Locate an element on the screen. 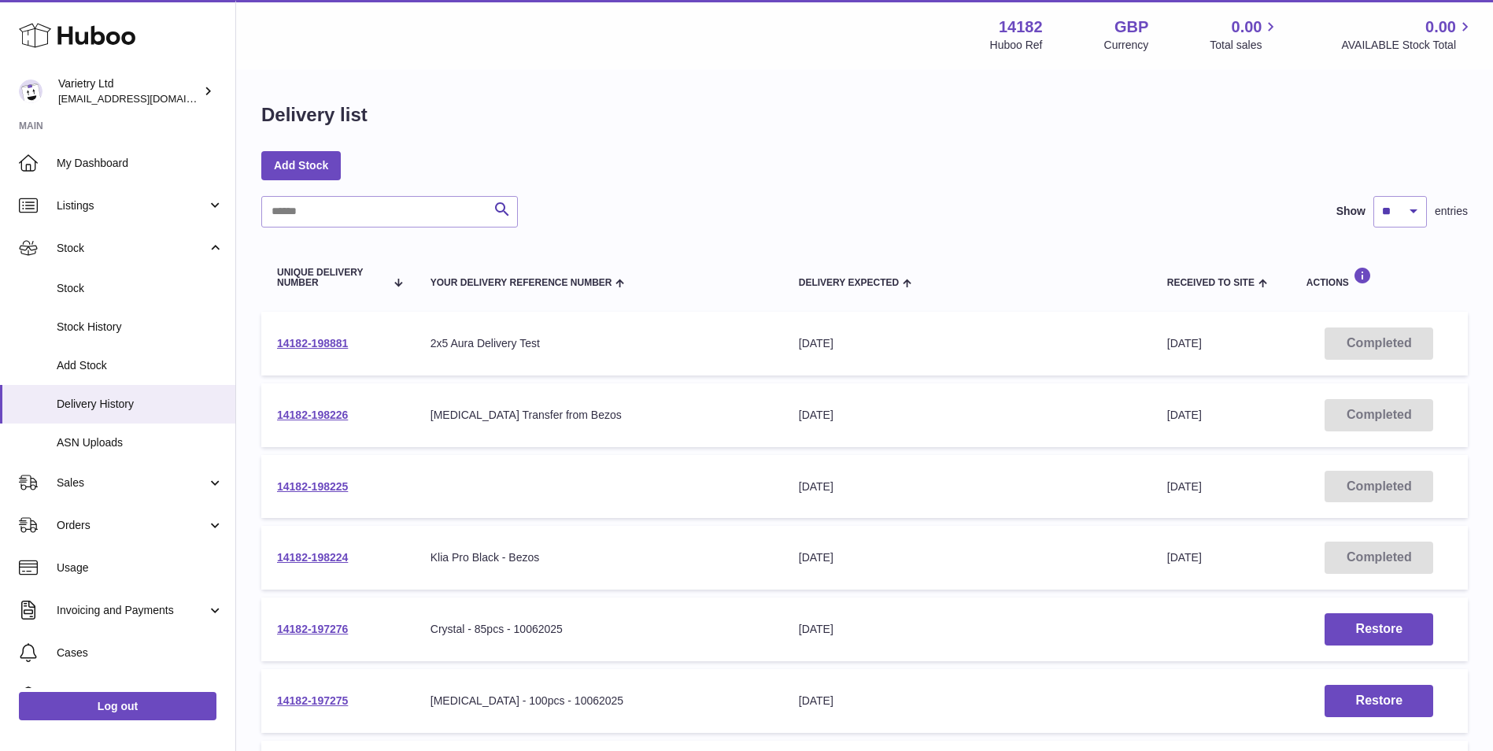 Image resolution: width=1493 pixels, height=751 pixels. label: Show is located at coordinates (1351, 211).